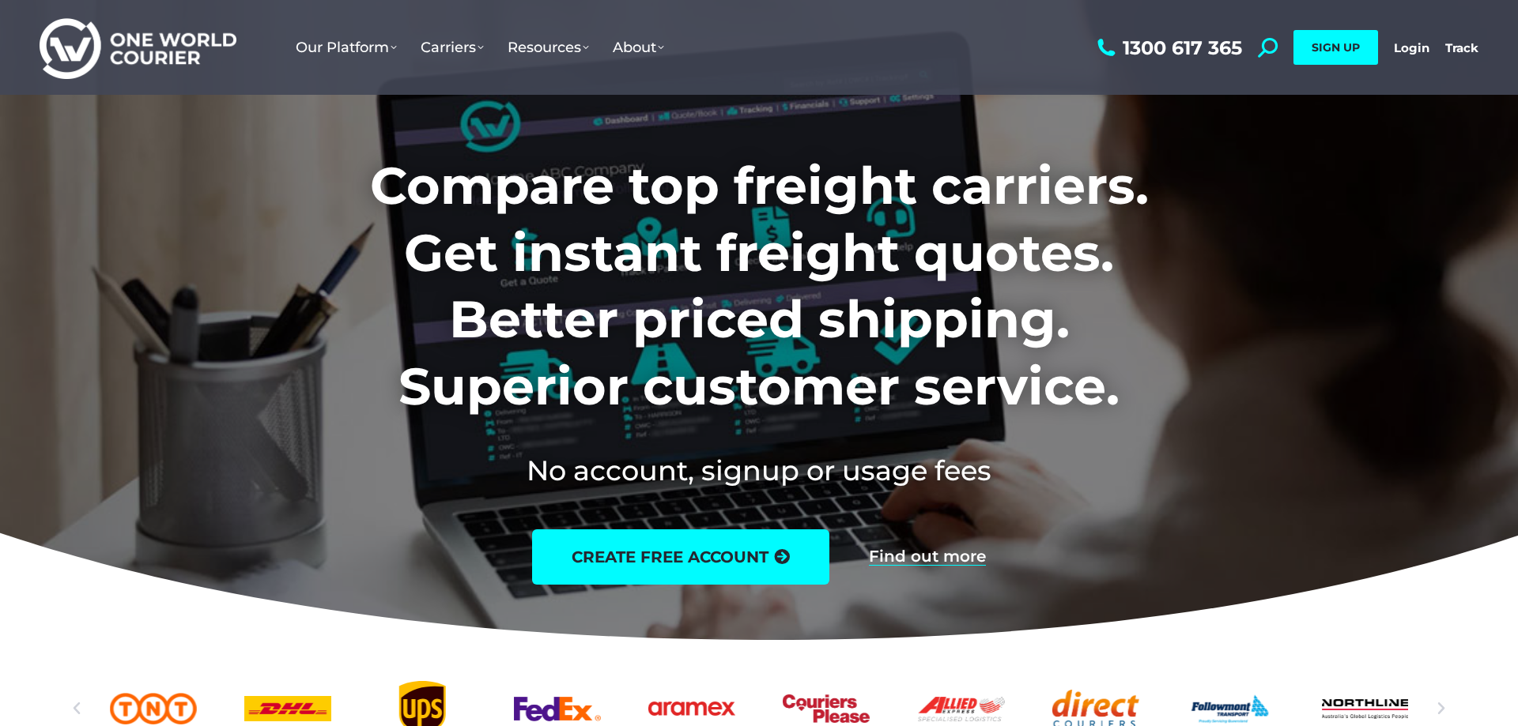 The image size is (1518, 726). What do you see at coordinates (346, 47) in the screenshot?
I see `span: Our Platform` at bounding box center [346, 47].